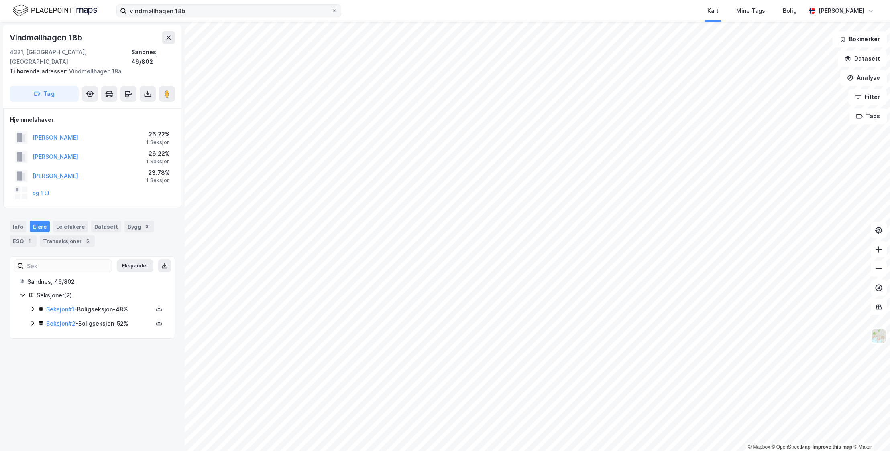  I want to click on div: Mine Tags, so click(750, 11).